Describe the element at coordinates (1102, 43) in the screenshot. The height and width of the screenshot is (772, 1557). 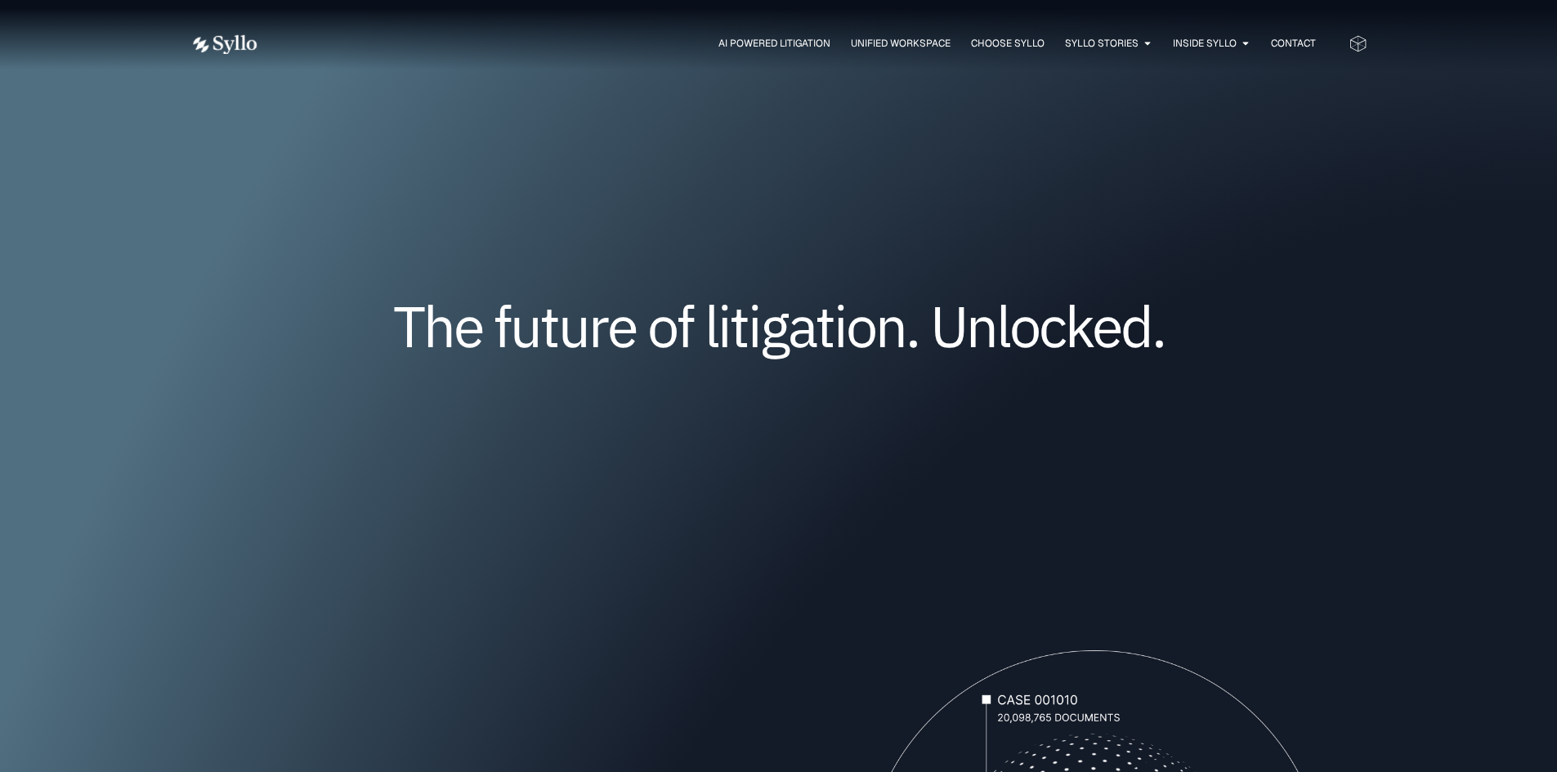
I see `a: Syllo Stories` at that location.